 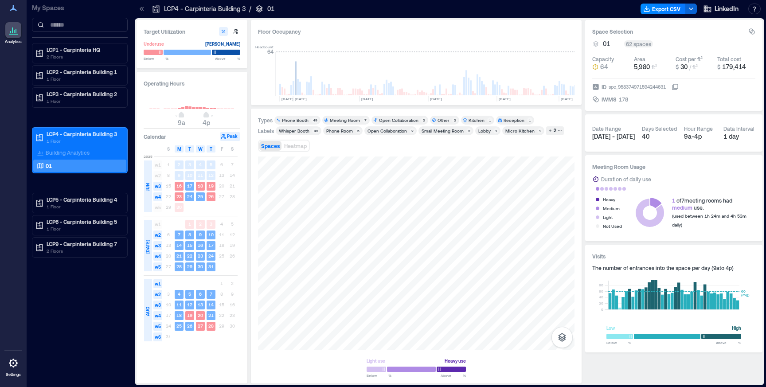 I want to click on span: Heatmap, so click(x=295, y=146).